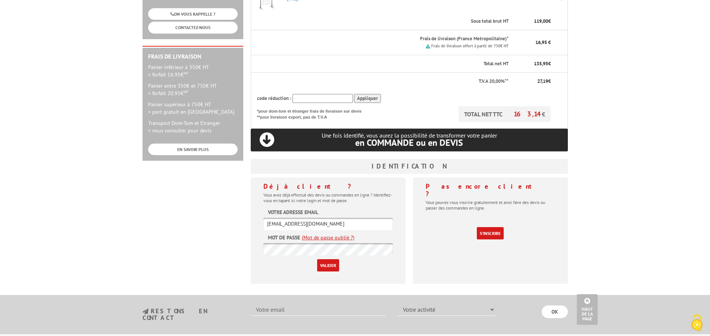 The image size is (710, 336). Describe the element at coordinates (319, 310) in the screenshot. I see `input: Votre email` at that location.